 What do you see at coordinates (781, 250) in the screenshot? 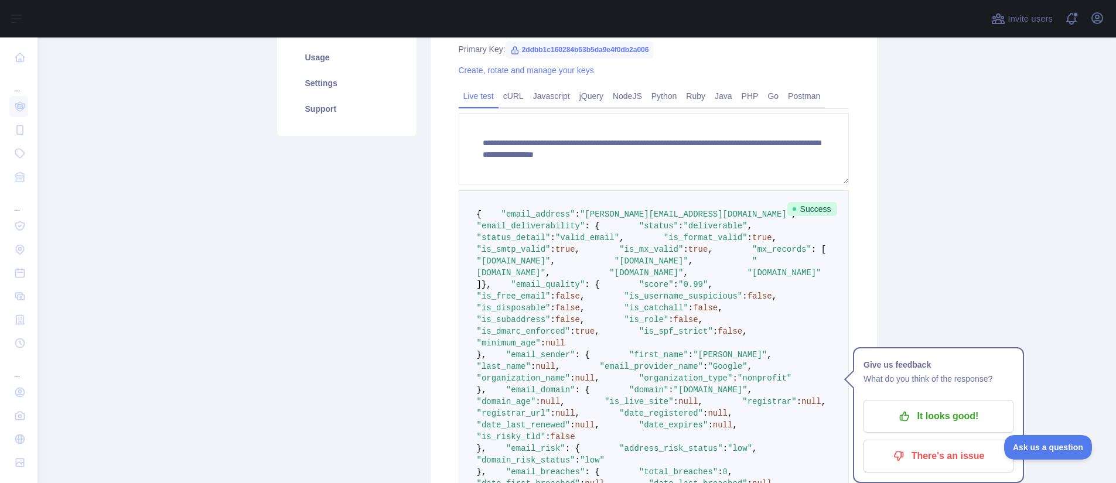
I see `span: "mx_records"` at bounding box center [781, 250].